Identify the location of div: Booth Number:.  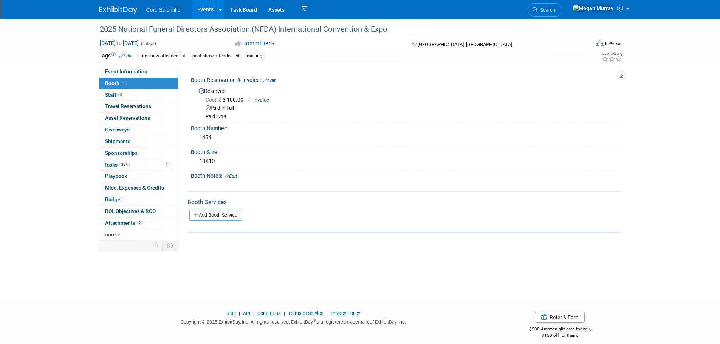
(406, 127).